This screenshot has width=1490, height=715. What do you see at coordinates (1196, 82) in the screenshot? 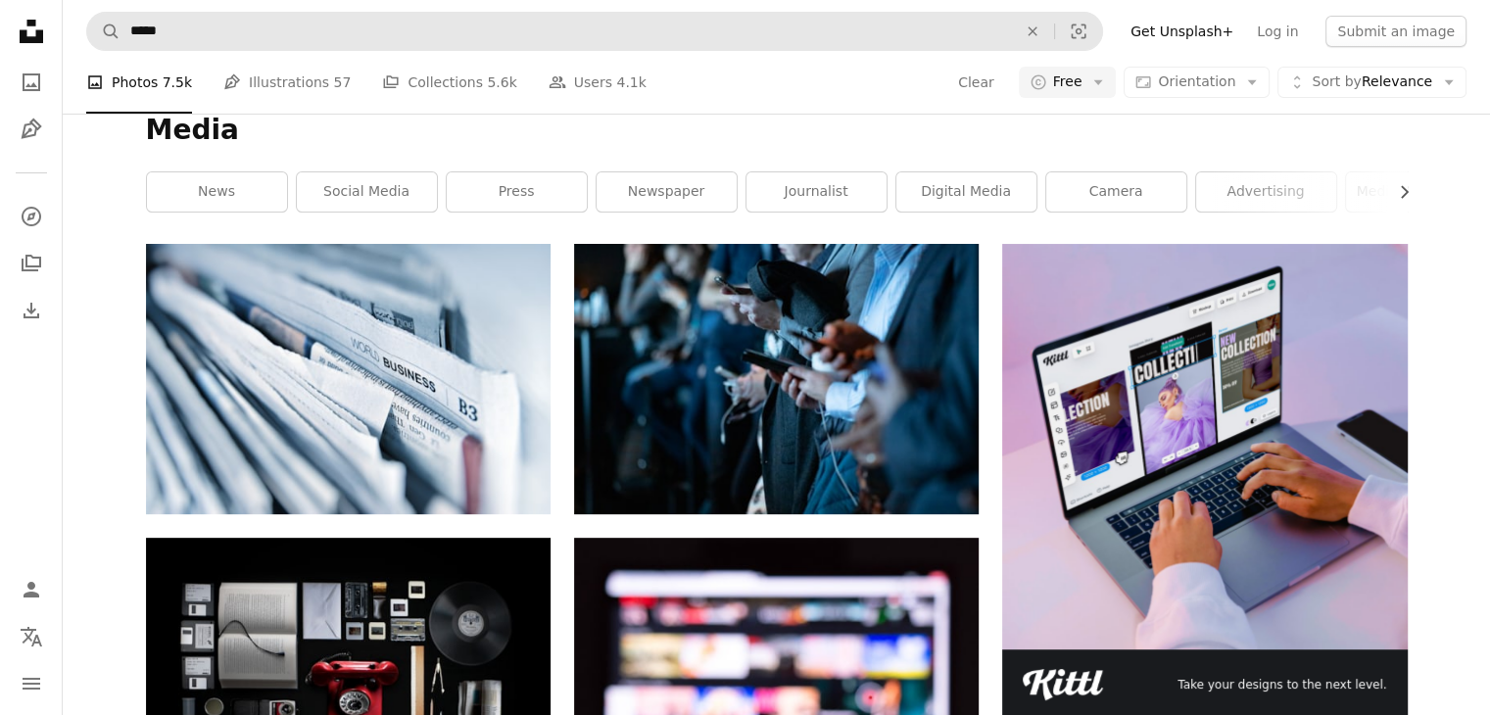
I see `button: Orientation` at bounding box center [1196, 82].